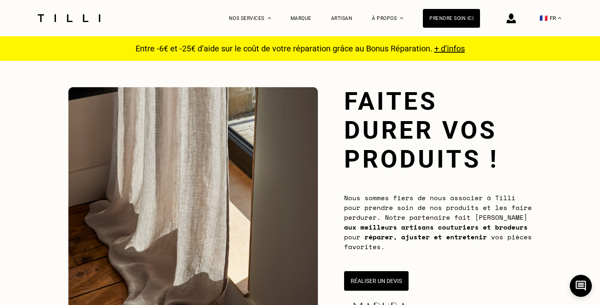 The height and width of the screenshot is (305, 600). Describe the element at coordinates (342, 18) in the screenshot. I see `div: Artisan` at that location.